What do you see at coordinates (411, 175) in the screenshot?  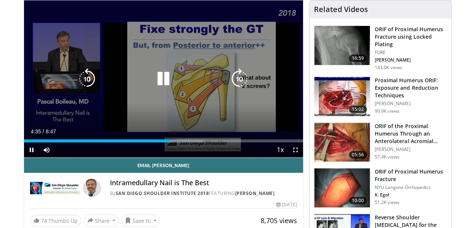 I see `h3: ORIF of Proximal Humerus Fracture` at bounding box center [411, 175].